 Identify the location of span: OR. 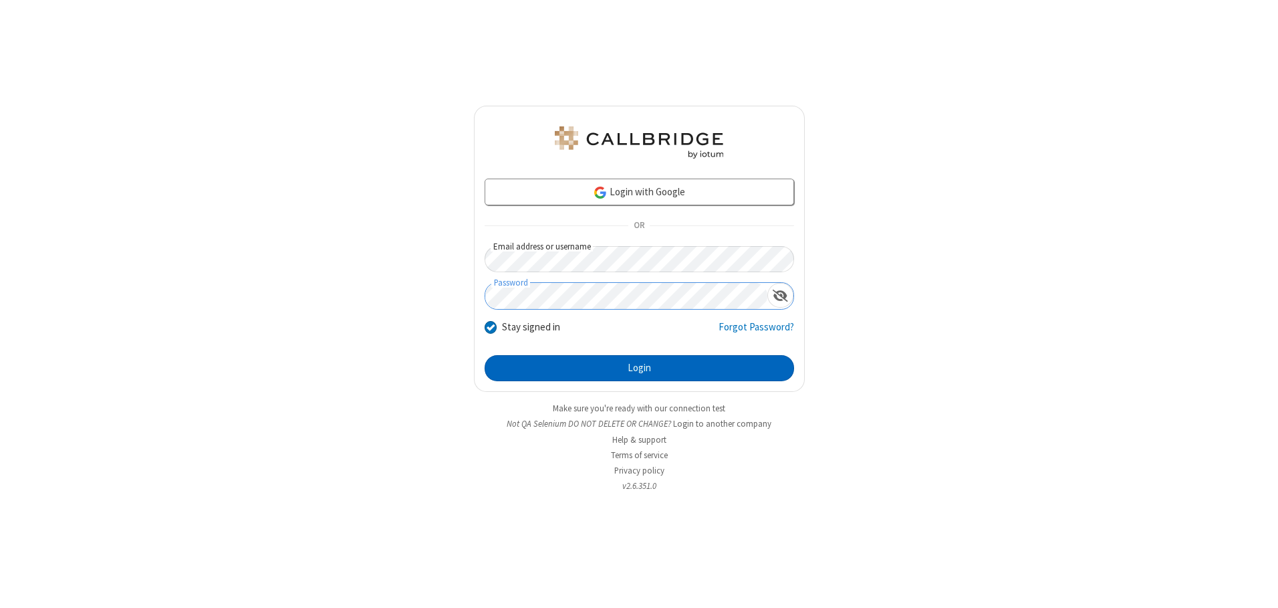
(639, 226).